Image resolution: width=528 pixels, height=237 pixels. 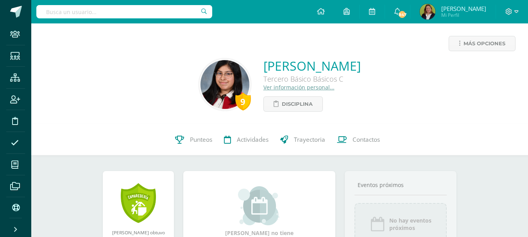 What do you see at coordinates (428, 12) in the screenshot?
I see `img: a164061a65f1df25e60207af94843a26.png` at bounding box center [428, 12].